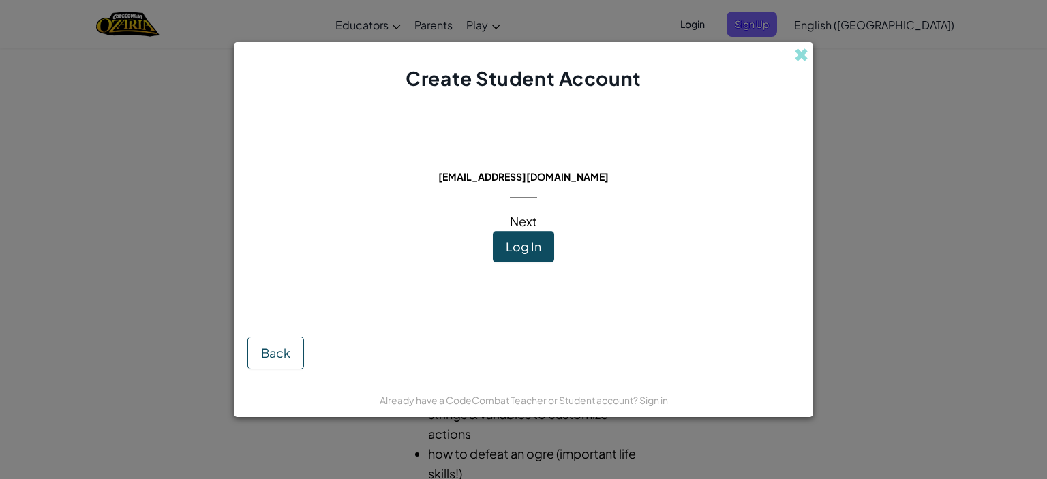 Image resolution: width=1047 pixels, height=479 pixels. Describe the element at coordinates (524, 159) in the screenshot. I see `span: This email is already in use:` at that location.